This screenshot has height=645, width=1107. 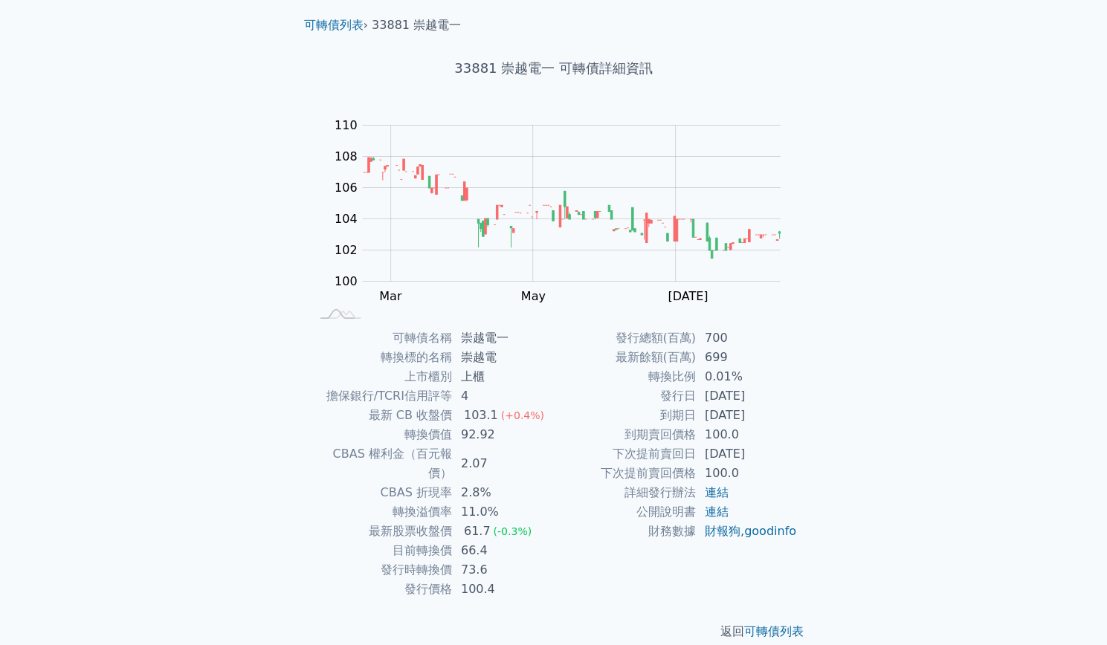 What do you see at coordinates (554, 632) in the screenshot?
I see `p: 返回` at bounding box center [554, 632].